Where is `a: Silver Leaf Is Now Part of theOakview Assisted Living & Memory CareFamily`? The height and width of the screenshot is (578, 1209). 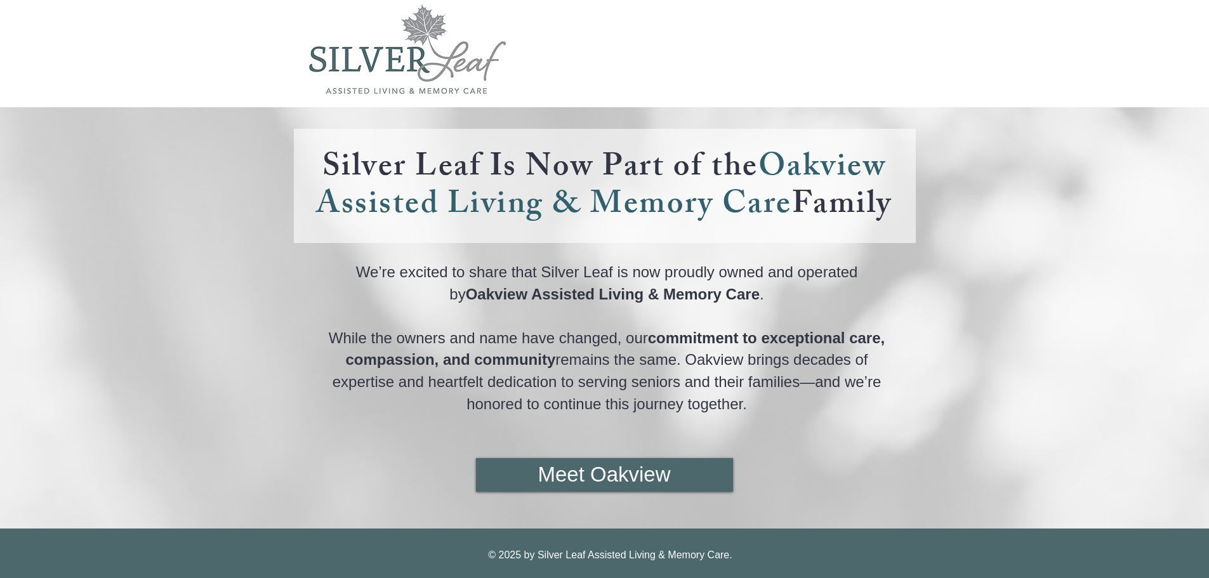 a: Silver Leaf Is Now Part of theOakview Assisted Living & Memory CareFamily is located at coordinates (604, 188).